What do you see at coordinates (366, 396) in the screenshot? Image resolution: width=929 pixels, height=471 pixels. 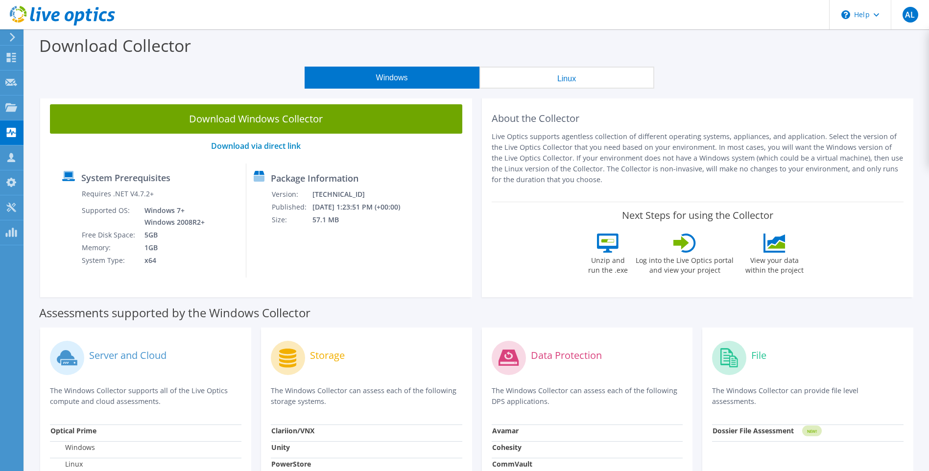 I see `p: The Windows Collector can assess each of the following storage systems.` at bounding box center [366, 396].